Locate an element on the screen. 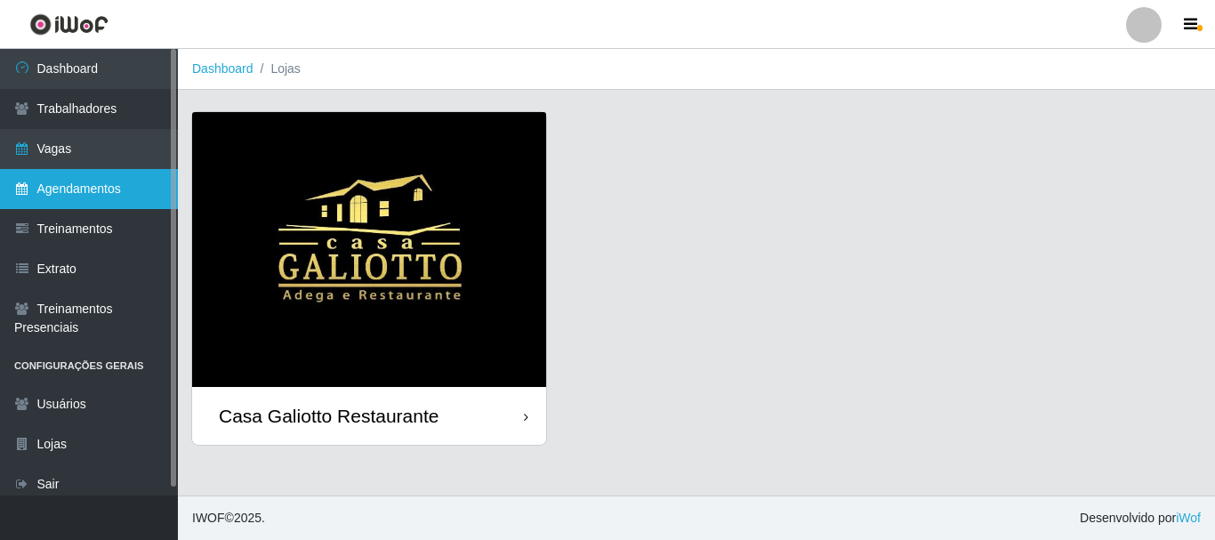  a: Casa Galiotto Restaurante is located at coordinates (369, 278).